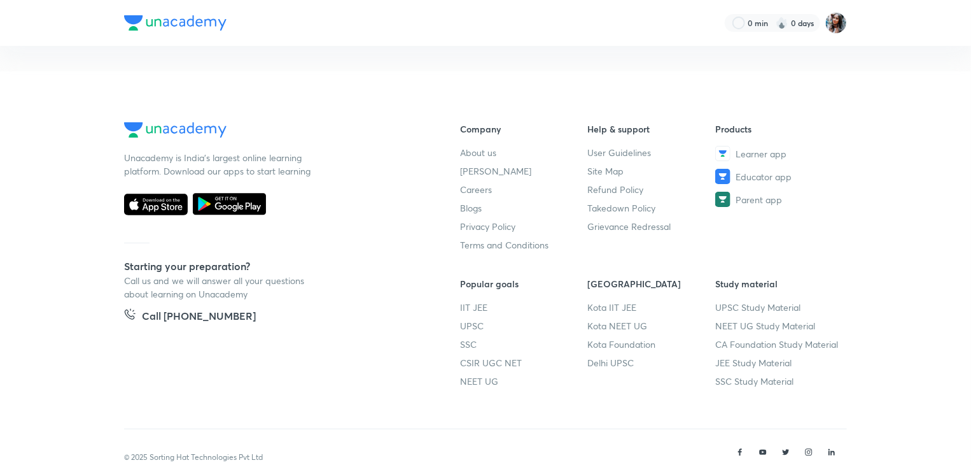  Describe the element at coordinates (652, 208) in the screenshot. I see `a: Takedown Policy` at that location.